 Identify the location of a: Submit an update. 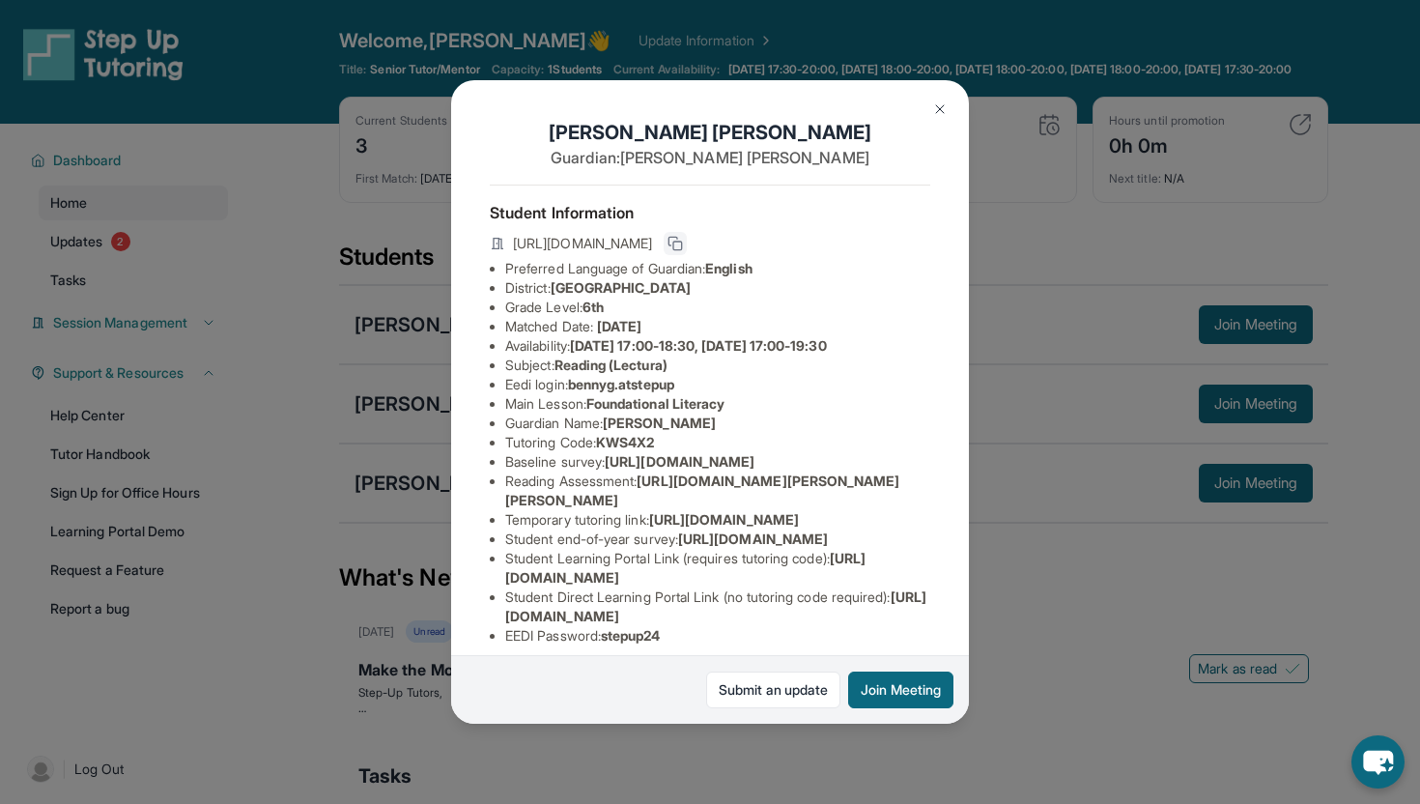
(773, 690).